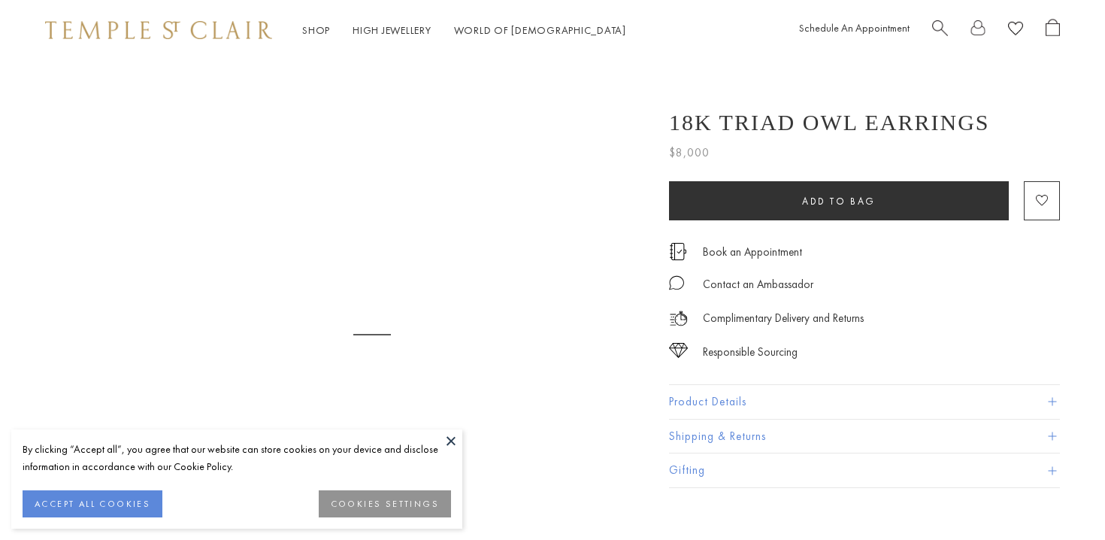 This screenshot has height=540, width=1105. What do you see at coordinates (839, 201) in the screenshot?
I see `button: Add to bag` at bounding box center [839, 201].